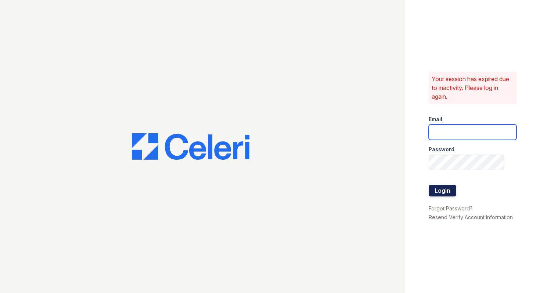 The width and height of the screenshot is (540, 293). I want to click on p: Your session has expired due to inactivity. Please log in again., so click(473, 88).